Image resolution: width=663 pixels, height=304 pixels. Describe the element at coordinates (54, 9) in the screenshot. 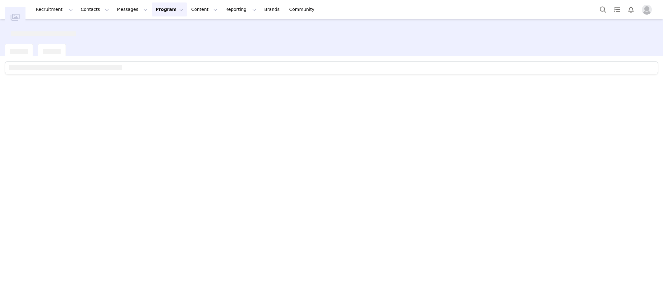

I see `button: Recruitment` at that location.